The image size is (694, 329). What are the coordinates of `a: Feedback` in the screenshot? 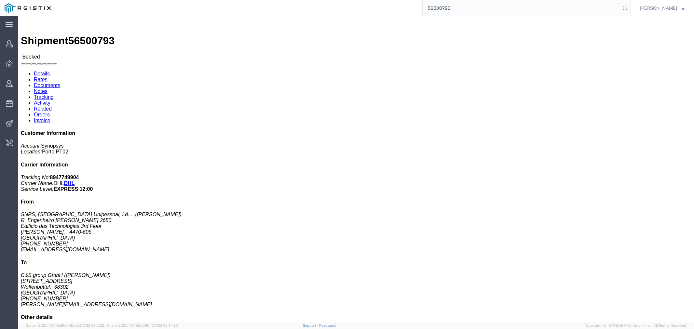 It's located at (327, 326).